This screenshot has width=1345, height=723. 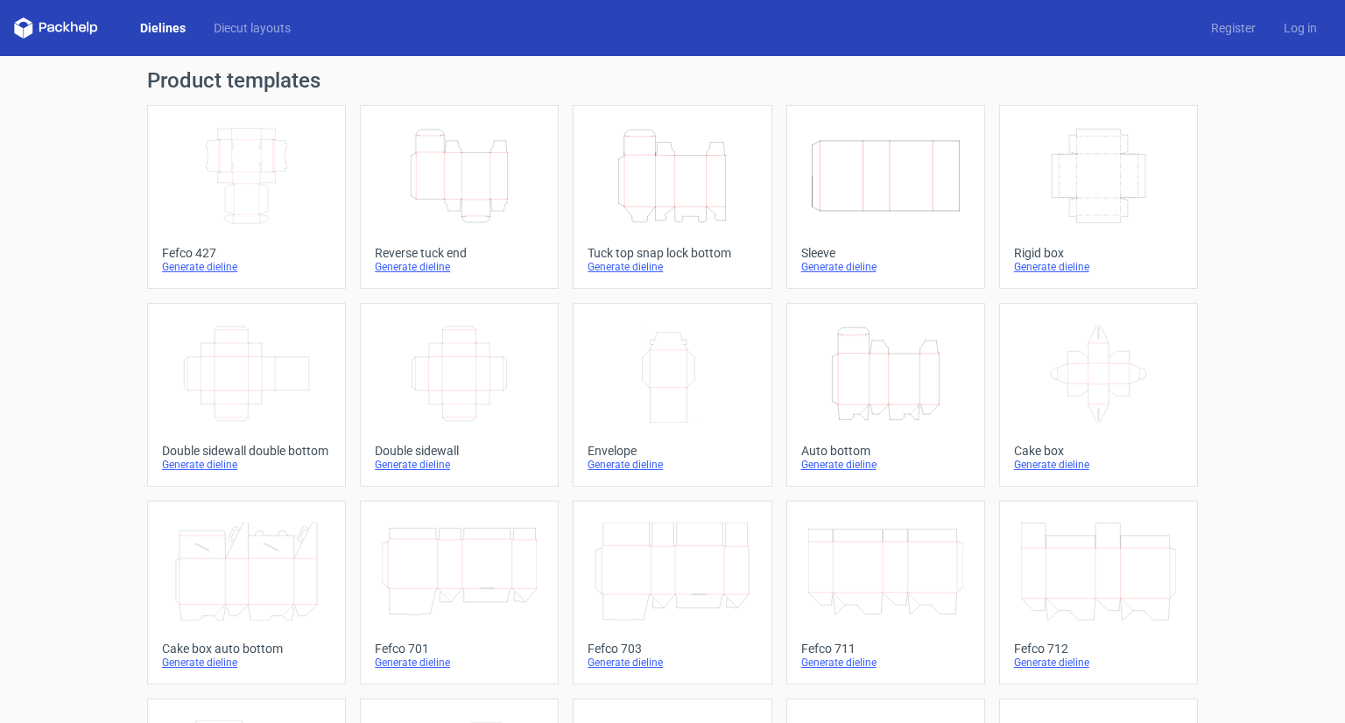 What do you see at coordinates (1098, 253) in the screenshot?
I see `div: Rigid box` at bounding box center [1098, 253].